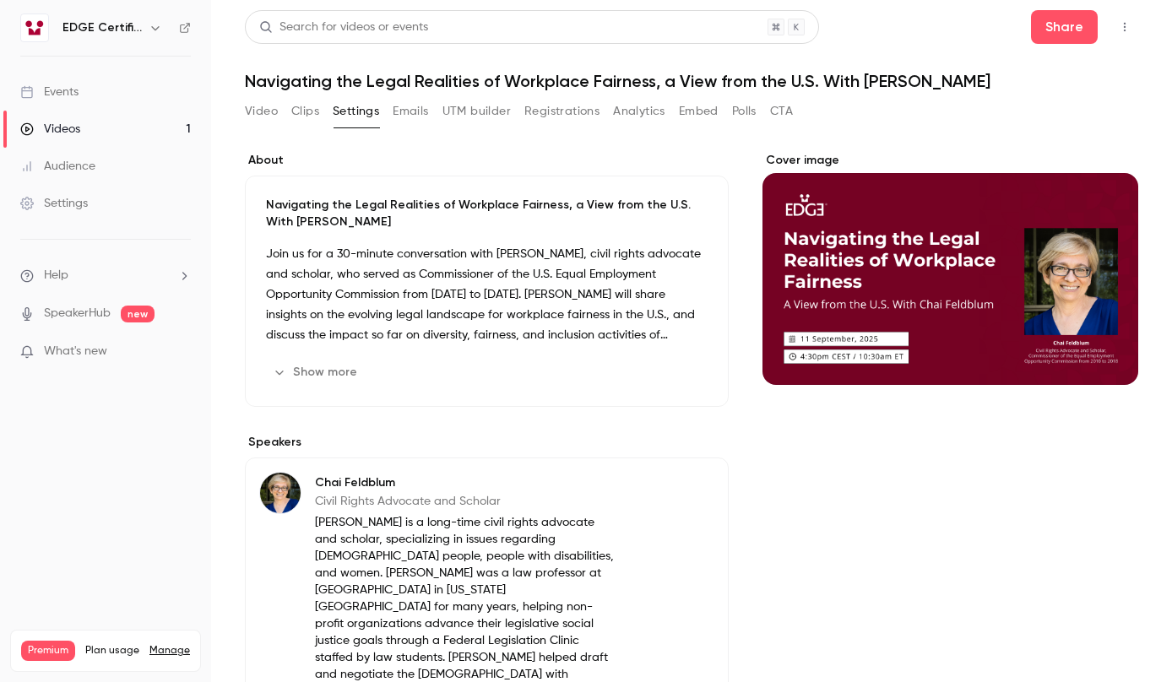  What do you see at coordinates (280, 493) in the screenshot?
I see `img: Chai Feldblum` at bounding box center [280, 493].